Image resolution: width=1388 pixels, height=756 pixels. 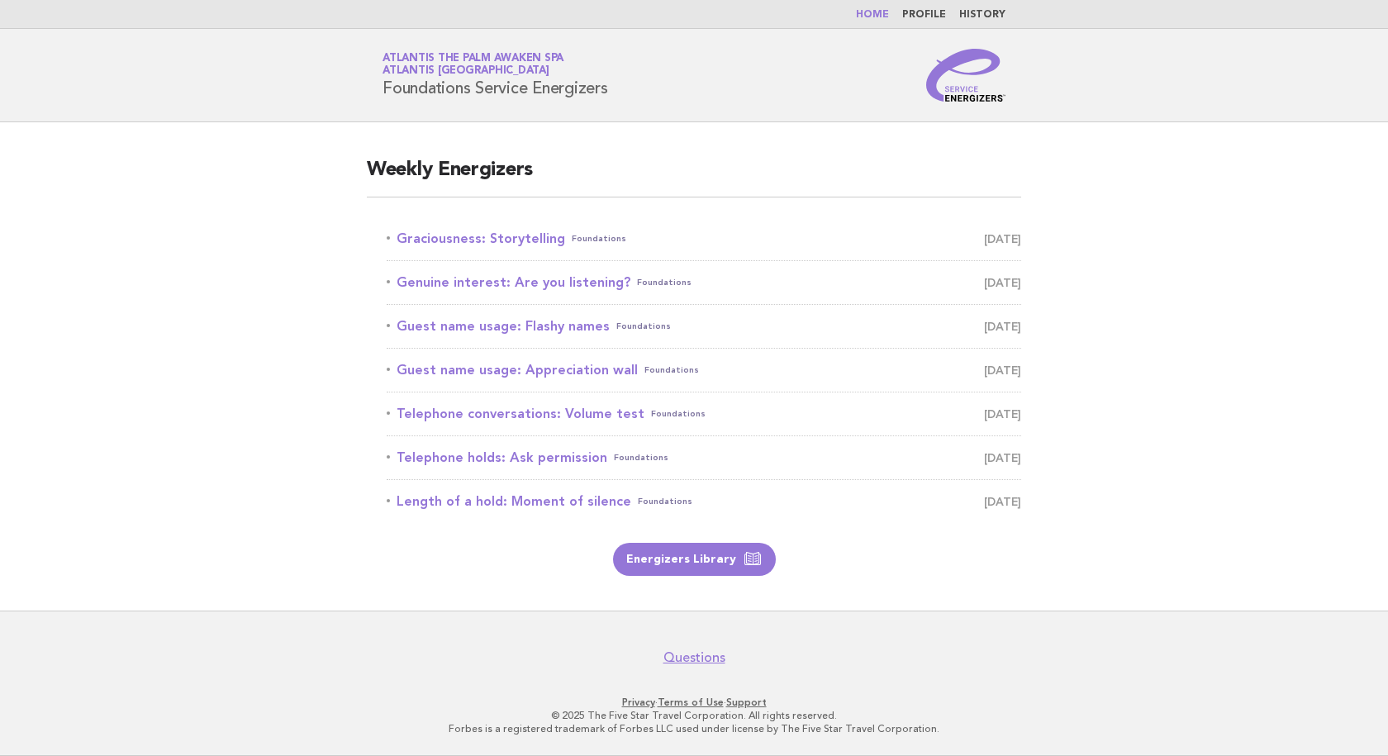 What do you see at coordinates (982, 15) in the screenshot?
I see `a: History` at bounding box center [982, 15].